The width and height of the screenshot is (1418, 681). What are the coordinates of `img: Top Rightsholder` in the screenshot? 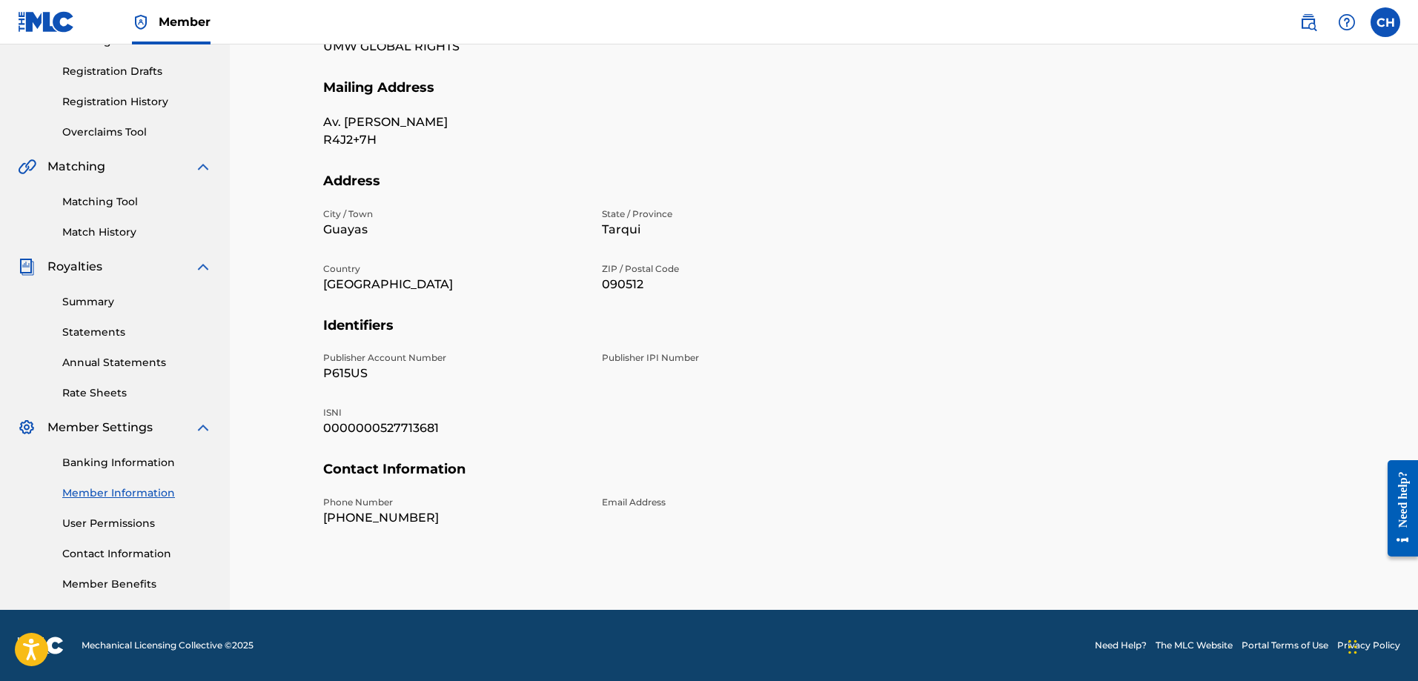 It's located at (141, 22).